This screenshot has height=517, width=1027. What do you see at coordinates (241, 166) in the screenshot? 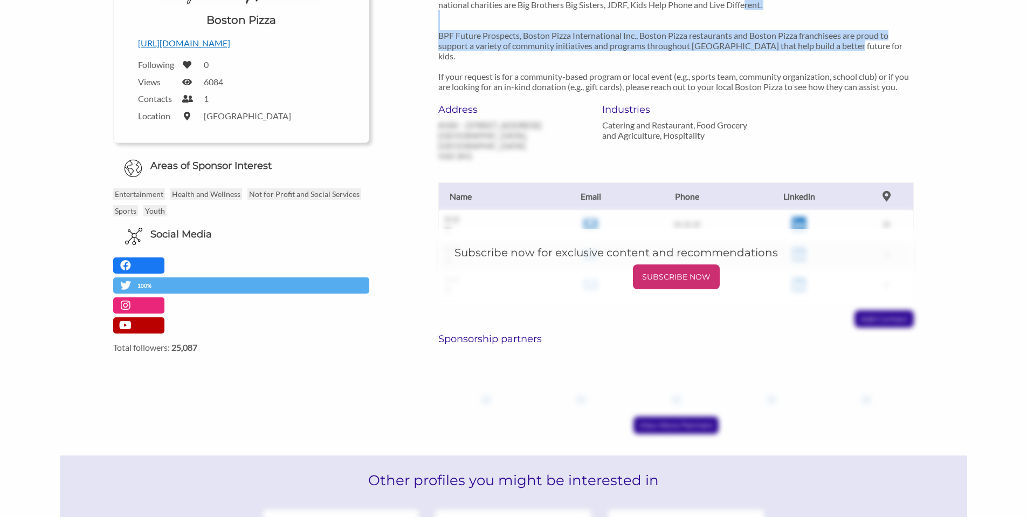
I see `h6: Areas of Sponsor Interest` at bounding box center [241, 166].